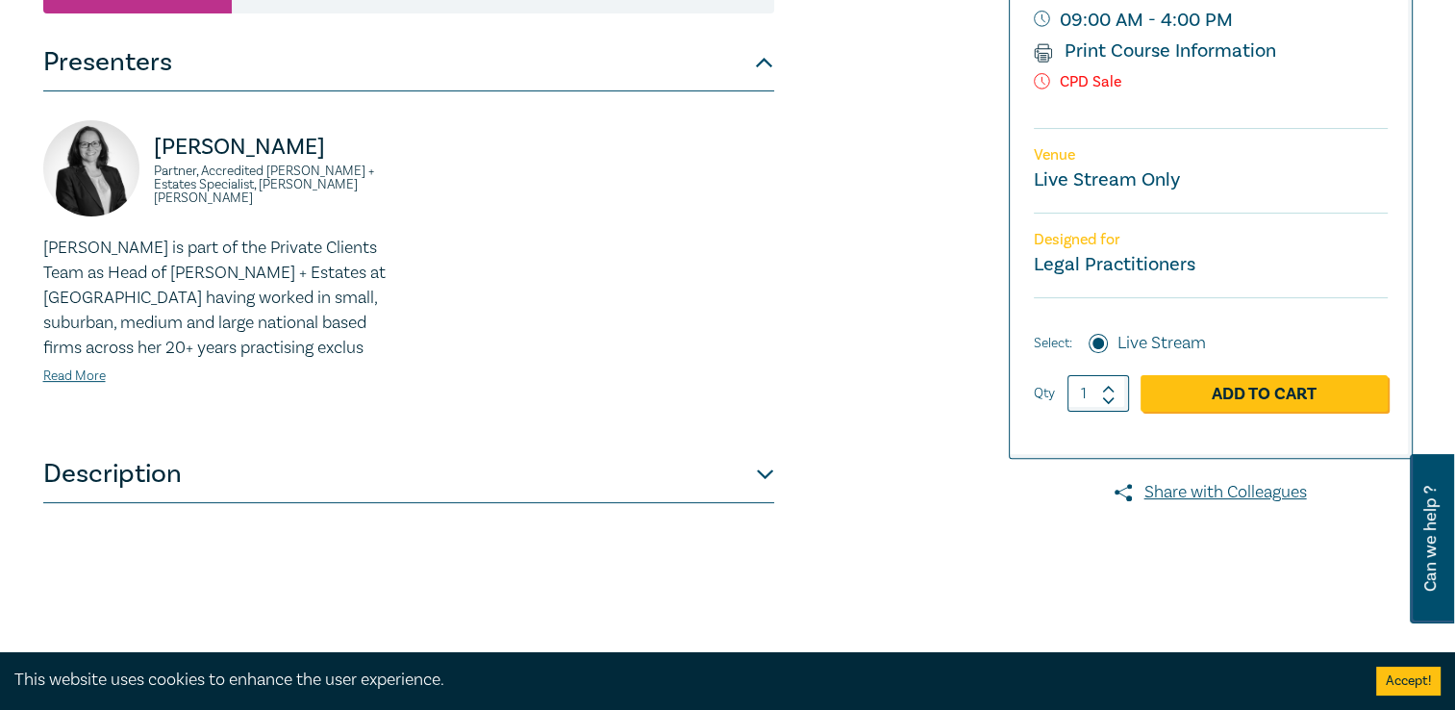  Describe the element at coordinates (1161, 343) in the screenshot. I see `label: Live Stream` at that location.